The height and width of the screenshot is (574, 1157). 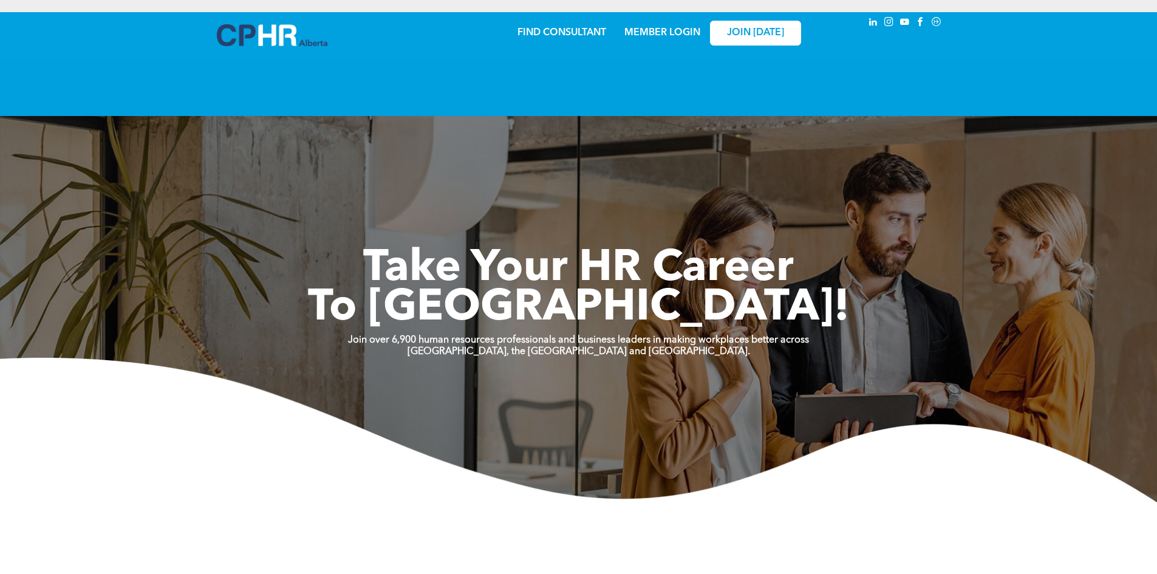 I want to click on a: instagram, so click(x=889, y=23).